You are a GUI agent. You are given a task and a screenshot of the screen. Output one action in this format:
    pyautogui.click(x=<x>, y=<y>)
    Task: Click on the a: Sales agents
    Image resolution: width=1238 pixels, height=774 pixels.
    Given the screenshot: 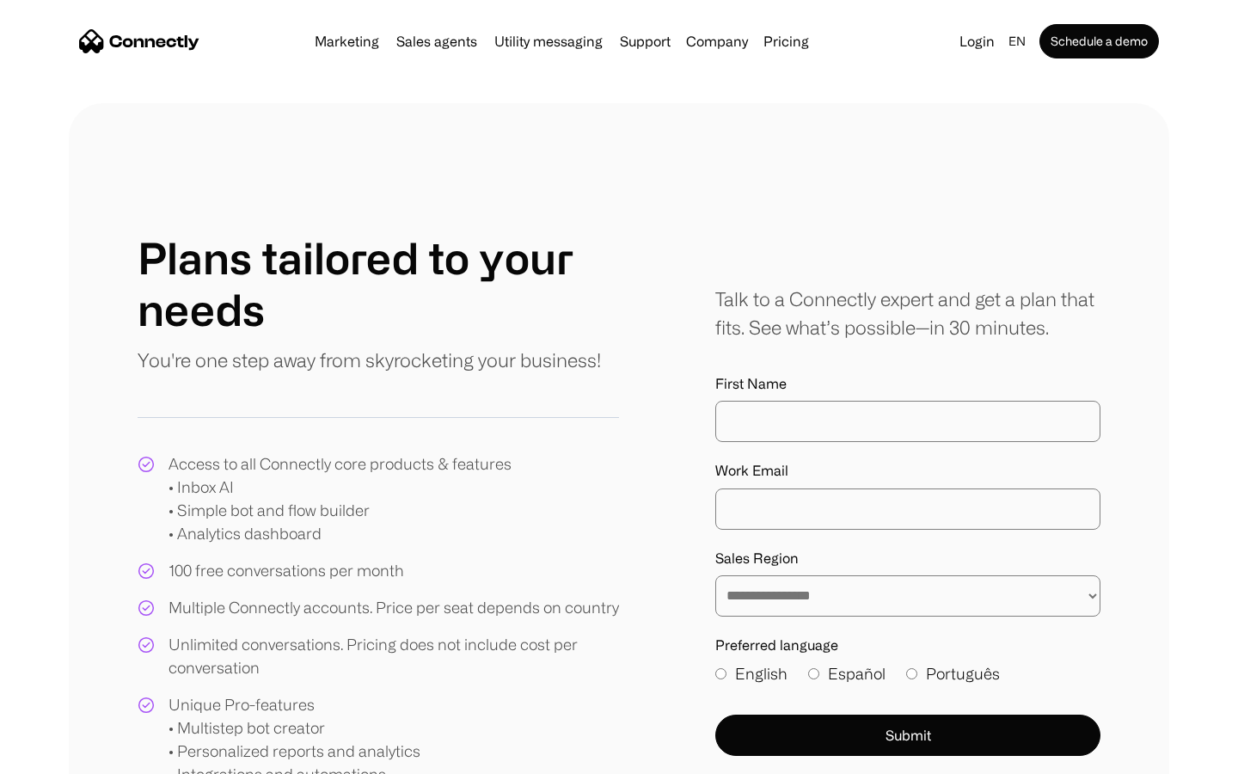 What is the action you would take?
    pyautogui.click(x=437, y=41)
    